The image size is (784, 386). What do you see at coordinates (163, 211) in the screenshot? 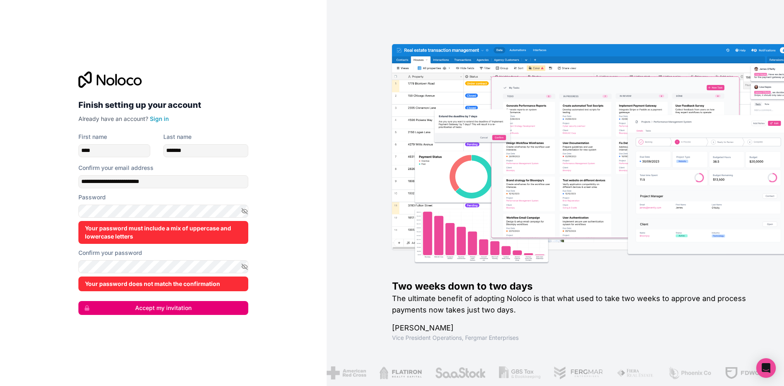
I see `input: Password` at bounding box center [163, 211].